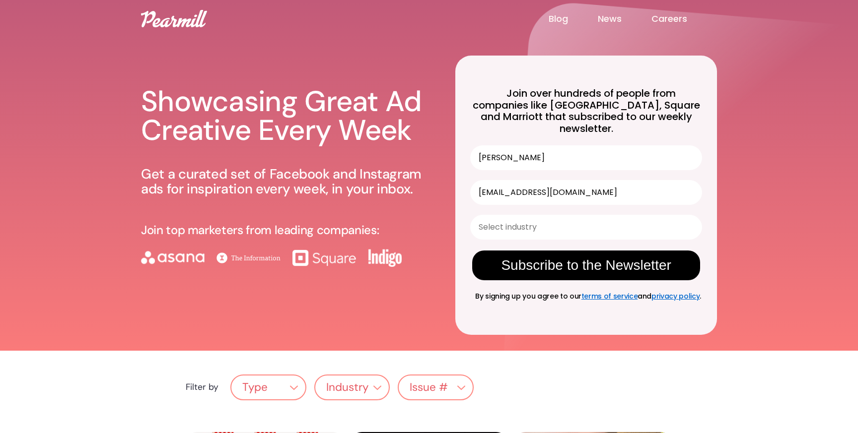 This screenshot has width=858, height=433. What do you see at coordinates (586, 193) in the screenshot?
I see `input: Your work email` at bounding box center [586, 193].